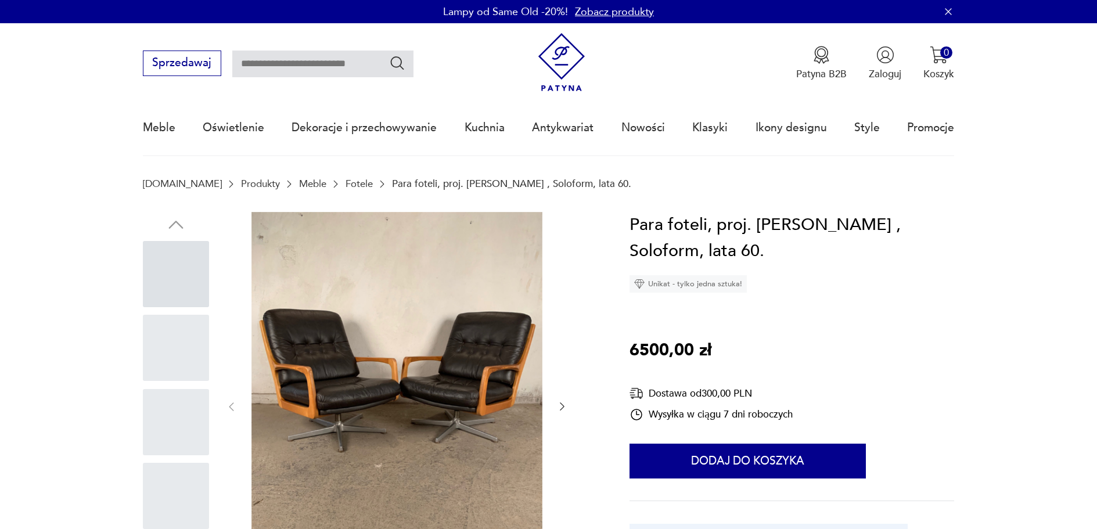 Image resolution: width=1097 pixels, height=529 pixels. What do you see at coordinates (364, 128) in the screenshot?
I see `a: Dekoracje i przechowywanie` at bounding box center [364, 128].